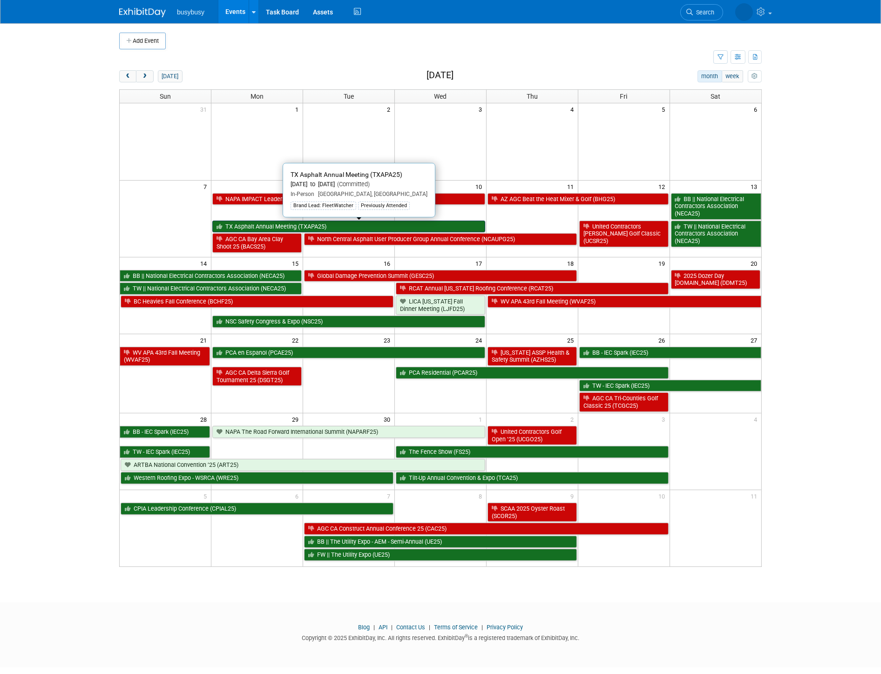  I want to click on a: FW || The Utility Expo (UE25), so click(441, 555).